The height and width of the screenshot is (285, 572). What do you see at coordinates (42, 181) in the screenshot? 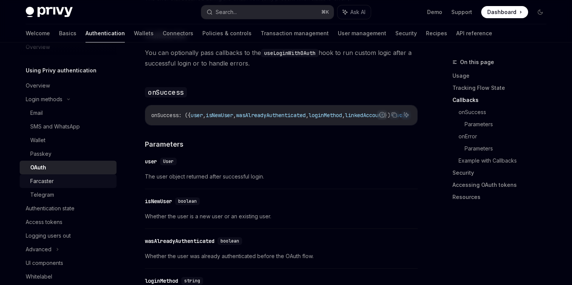
I see `div: Farcaster` at bounding box center [42, 181].